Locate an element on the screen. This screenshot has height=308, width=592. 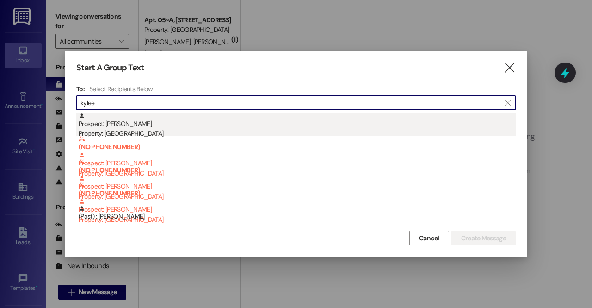
input: Search for any contact or apartment is located at coordinates (290, 103).